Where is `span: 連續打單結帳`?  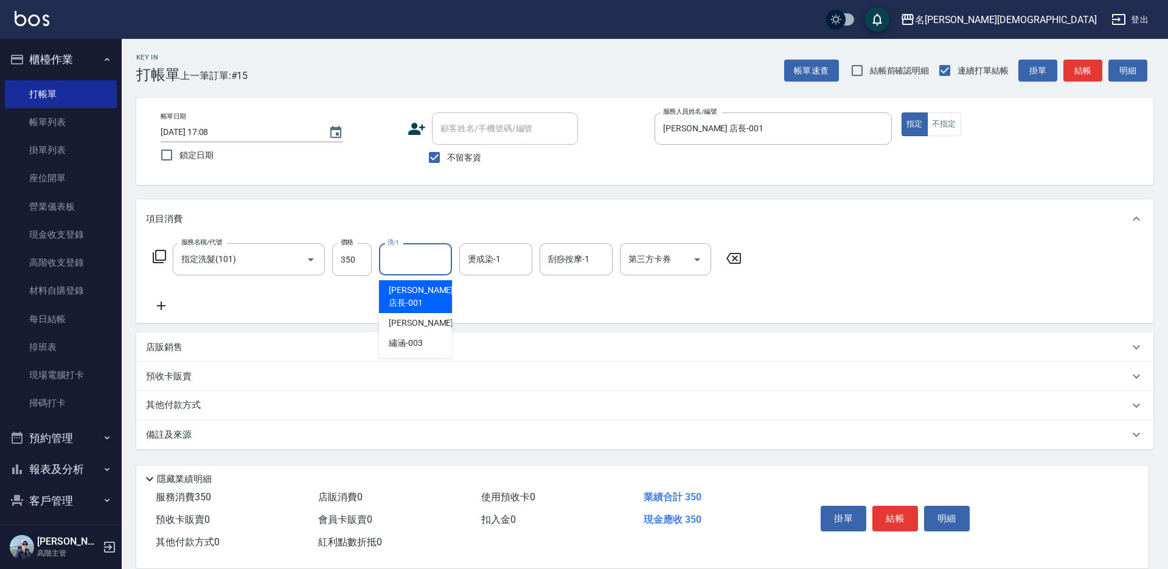 span: 連續打單結帳 is located at coordinates (983, 71).